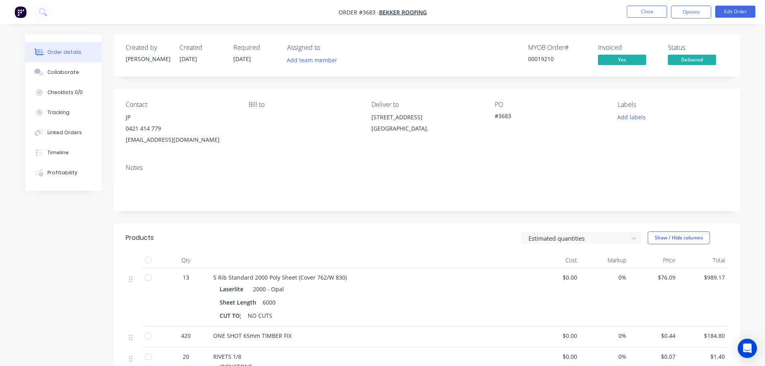 The image size is (765, 366). What do you see at coordinates (202, 47) in the screenshot?
I see `div: Created` at bounding box center [202, 47].